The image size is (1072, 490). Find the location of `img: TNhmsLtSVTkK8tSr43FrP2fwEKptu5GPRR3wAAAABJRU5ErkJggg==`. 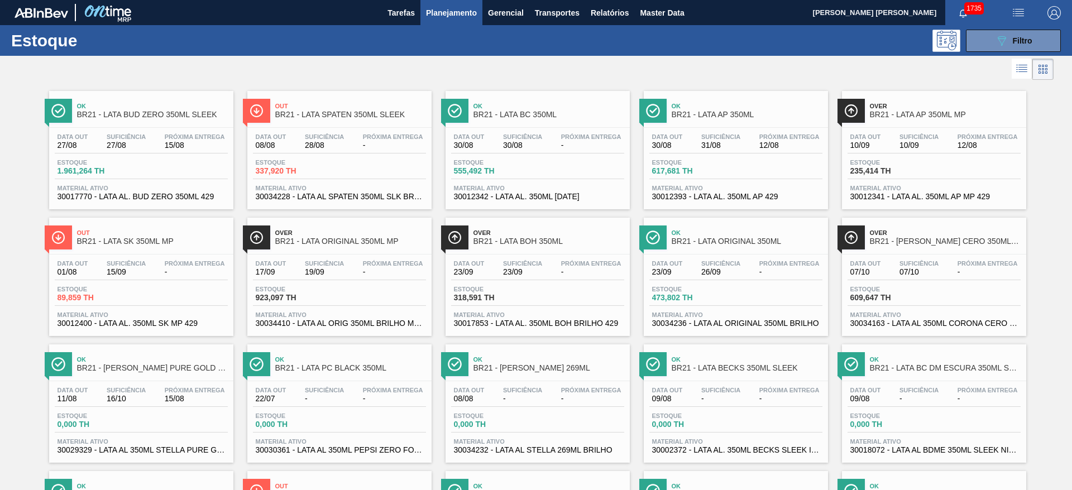

img: TNhmsLtSVTkK8tSr43FrP2fwEKptu5GPRR3wAAAABJRU5ErkJggg== is located at coordinates (41, 13).